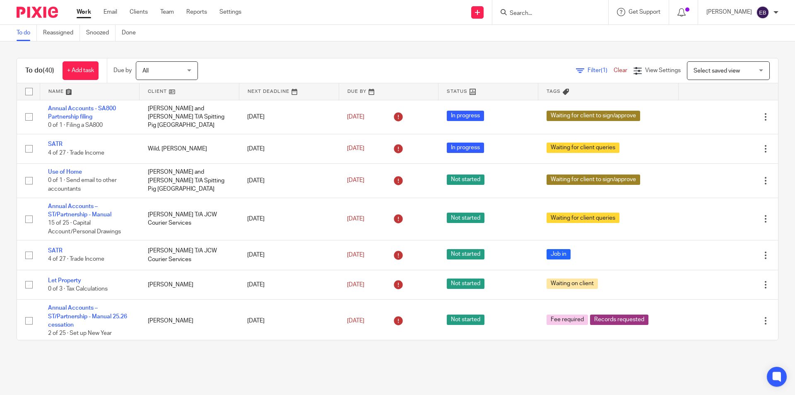  Describe the element at coordinates (601, 70) in the screenshot. I see `span: Filter` at that location.